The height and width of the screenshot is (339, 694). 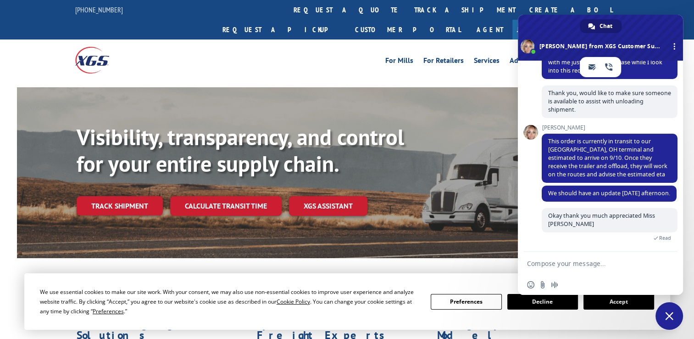 I want to click on b: Visibility, transparency, and control for your entire supply chain., so click(x=240, y=150).